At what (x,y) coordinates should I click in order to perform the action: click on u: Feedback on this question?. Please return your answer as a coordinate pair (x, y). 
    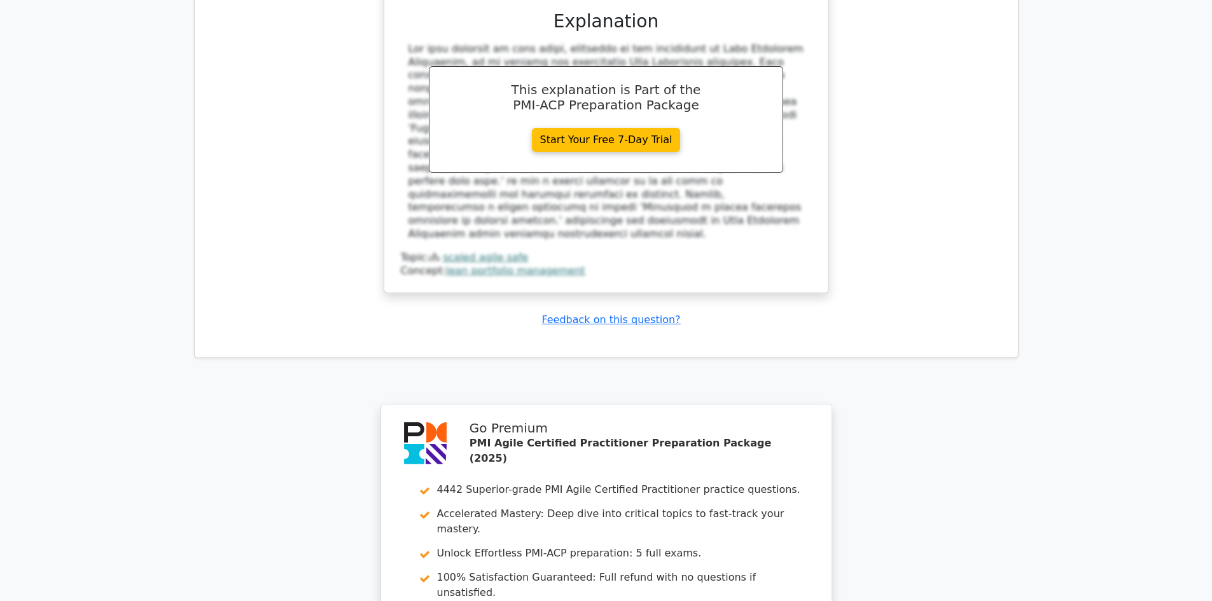
    Looking at the image, I should click on (611, 319).